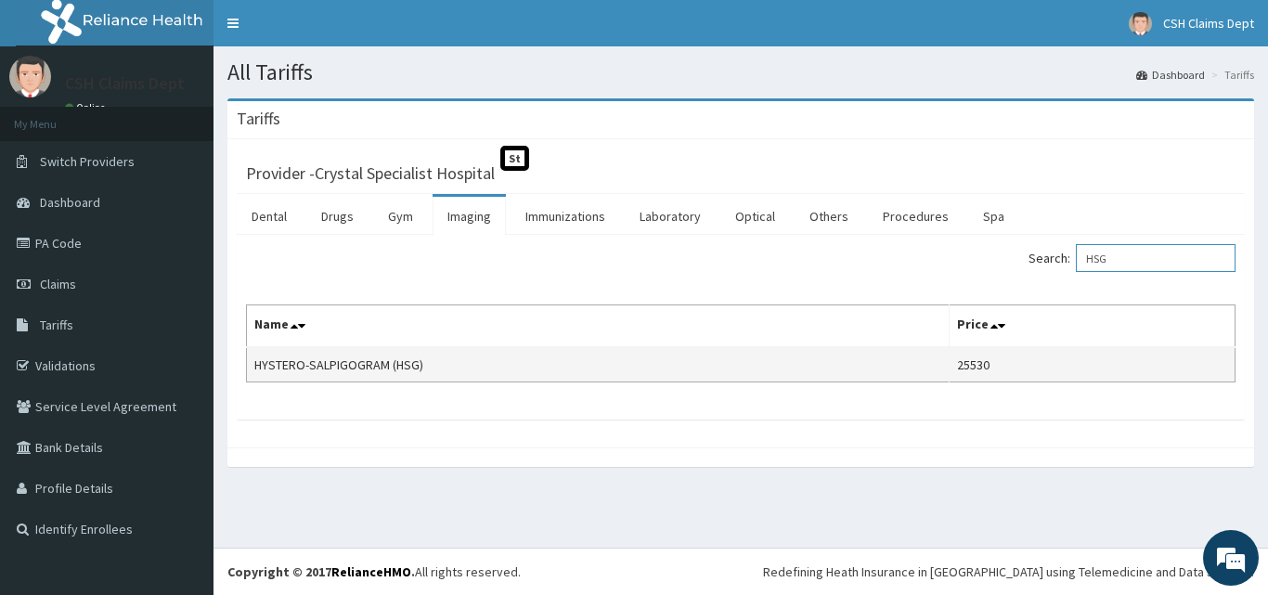 Image resolution: width=1268 pixels, height=595 pixels. Describe the element at coordinates (754, 216) in the screenshot. I see `a: Optical` at that location.